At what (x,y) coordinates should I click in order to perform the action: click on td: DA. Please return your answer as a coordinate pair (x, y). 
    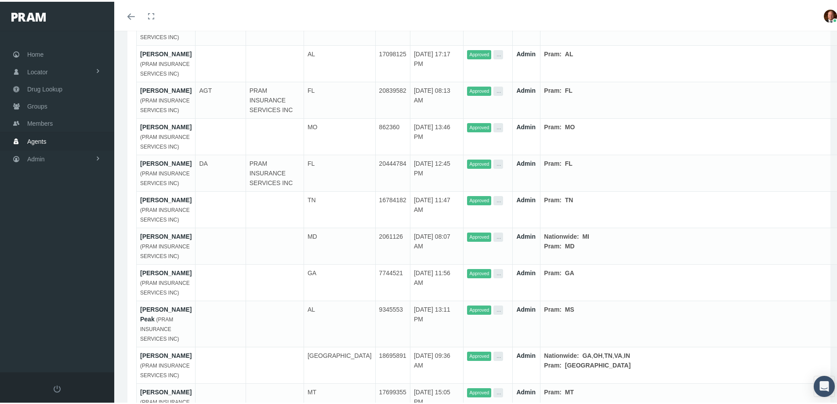
    Looking at the image, I should click on (220, 171).